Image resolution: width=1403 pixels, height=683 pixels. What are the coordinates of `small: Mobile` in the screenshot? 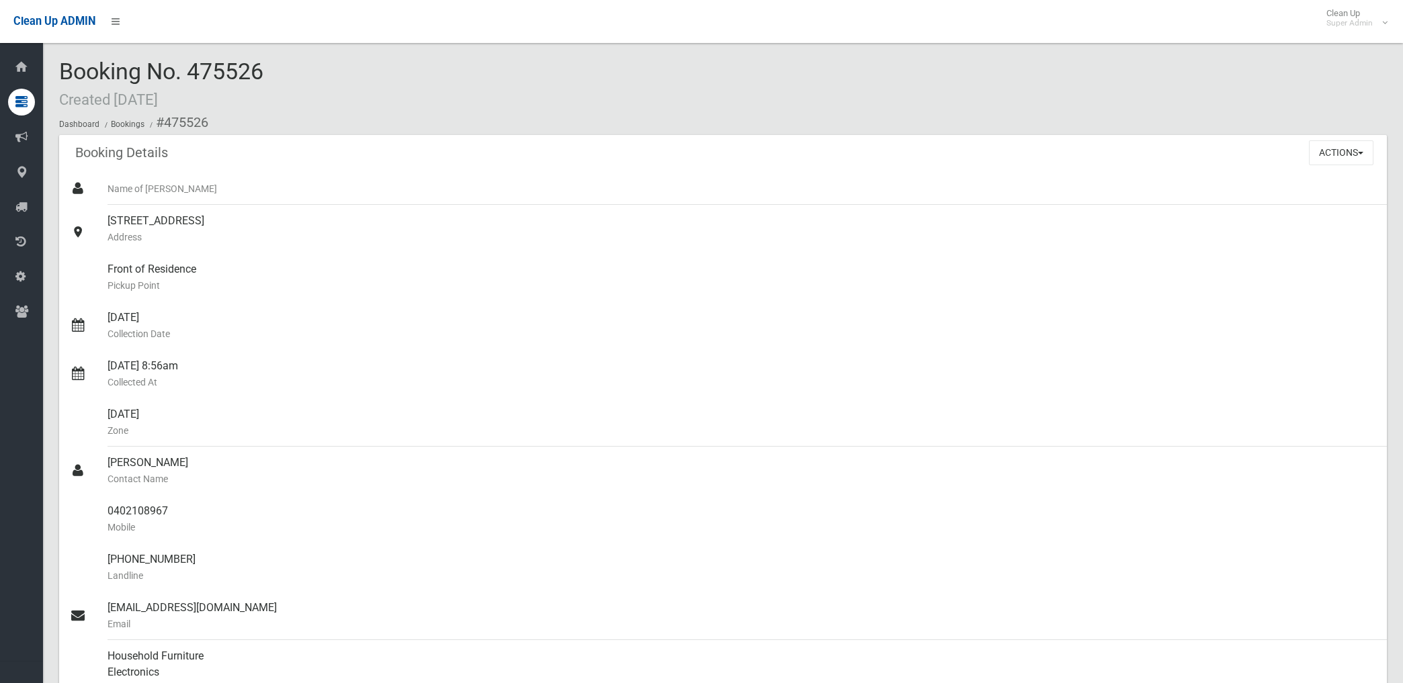 It's located at (742, 527).